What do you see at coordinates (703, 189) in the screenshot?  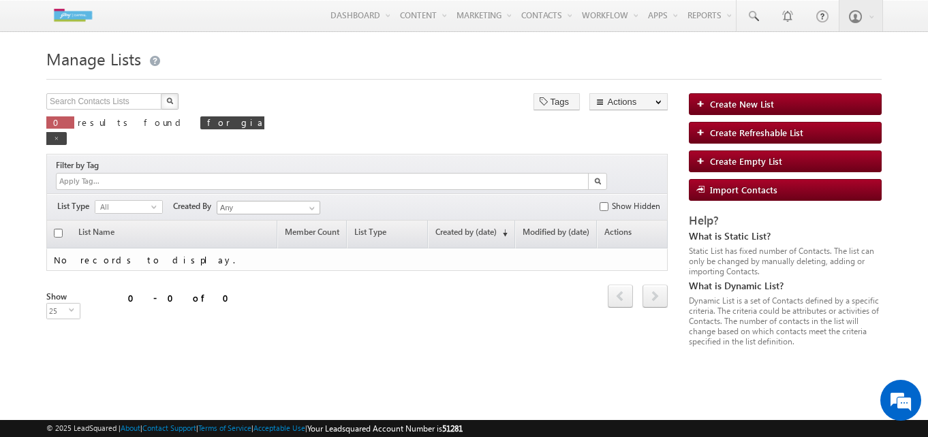 I see `img: import_icon.png` at bounding box center [703, 189].